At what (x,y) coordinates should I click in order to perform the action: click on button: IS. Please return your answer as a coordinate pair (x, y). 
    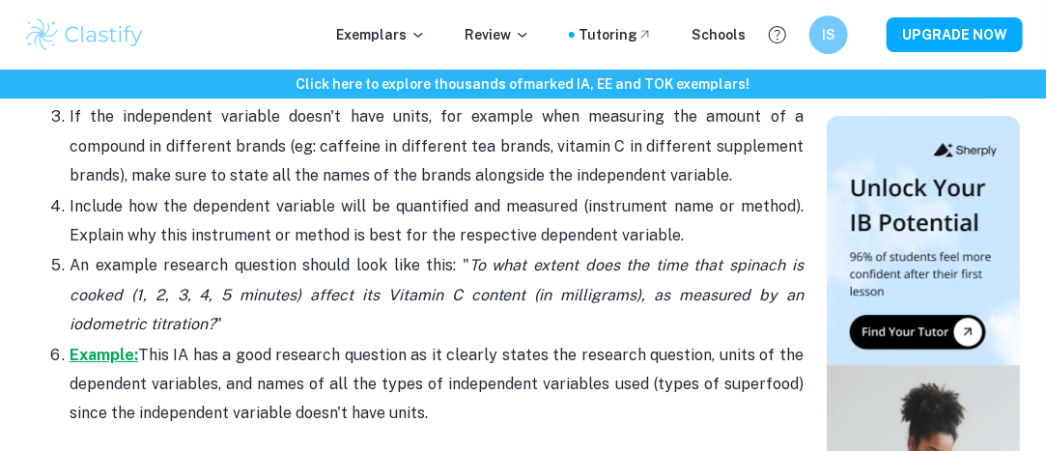
    Looking at the image, I should click on (829, 35).